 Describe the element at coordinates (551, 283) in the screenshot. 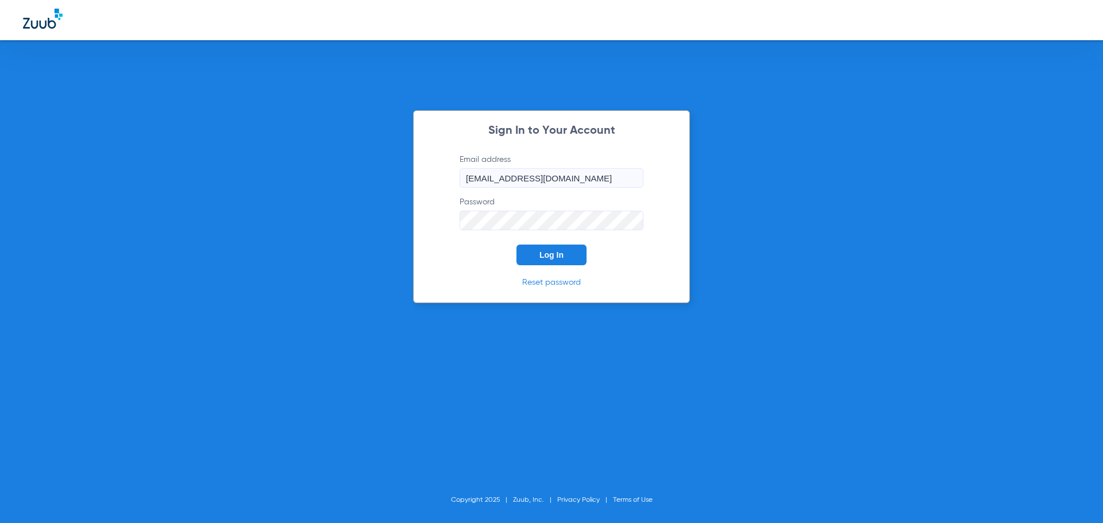

I see `a: Reset password` at that location.